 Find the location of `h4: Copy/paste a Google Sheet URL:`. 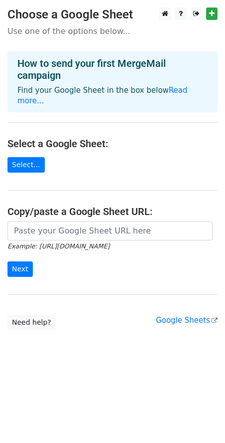

h4: Copy/paste a Google Sheet URL: is located at coordinates (113, 211).